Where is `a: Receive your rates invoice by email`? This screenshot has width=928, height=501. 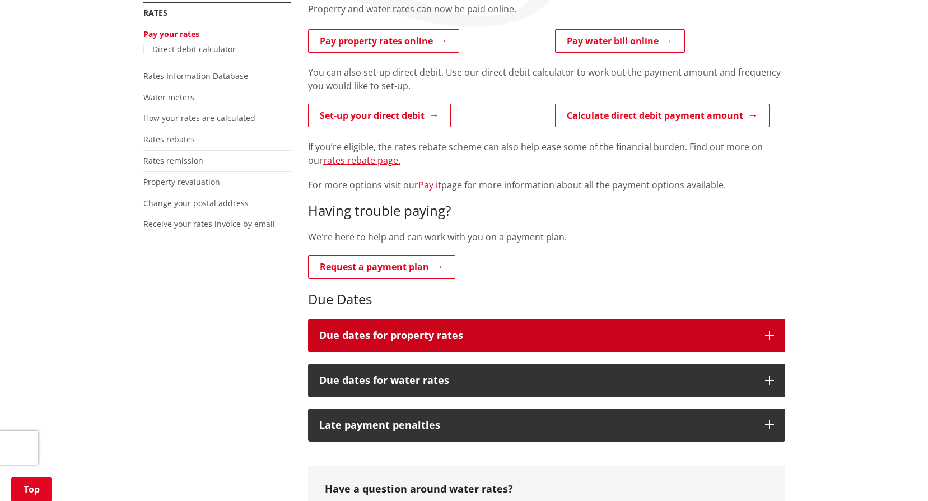
a: Receive your rates invoice by email is located at coordinates (209, 223).